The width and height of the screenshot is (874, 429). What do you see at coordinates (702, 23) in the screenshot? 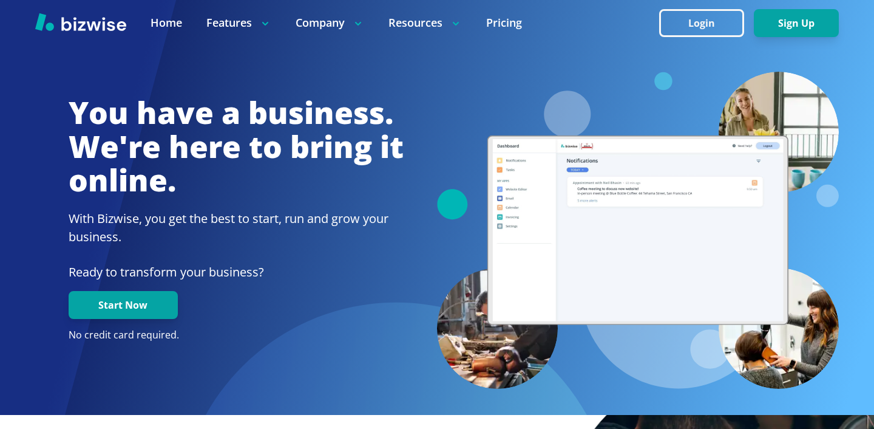
I see `button: Login` at bounding box center [702, 23].